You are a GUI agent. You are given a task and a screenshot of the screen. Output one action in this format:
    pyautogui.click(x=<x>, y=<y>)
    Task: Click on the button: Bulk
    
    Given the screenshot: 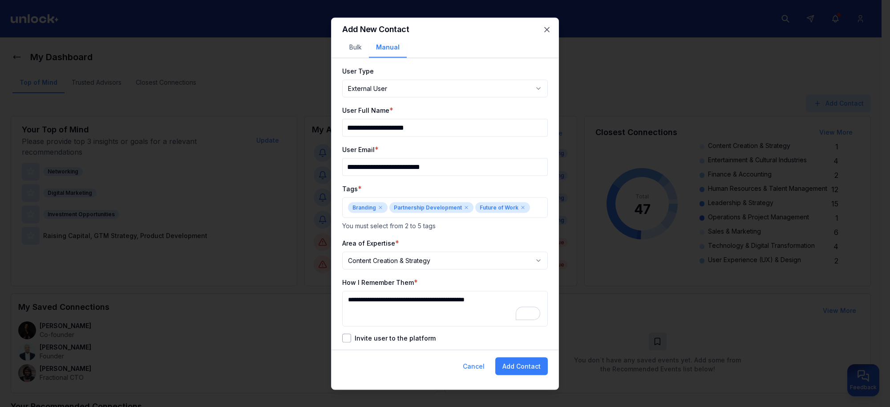 What is the action you would take?
    pyautogui.click(x=356, y=50)
    